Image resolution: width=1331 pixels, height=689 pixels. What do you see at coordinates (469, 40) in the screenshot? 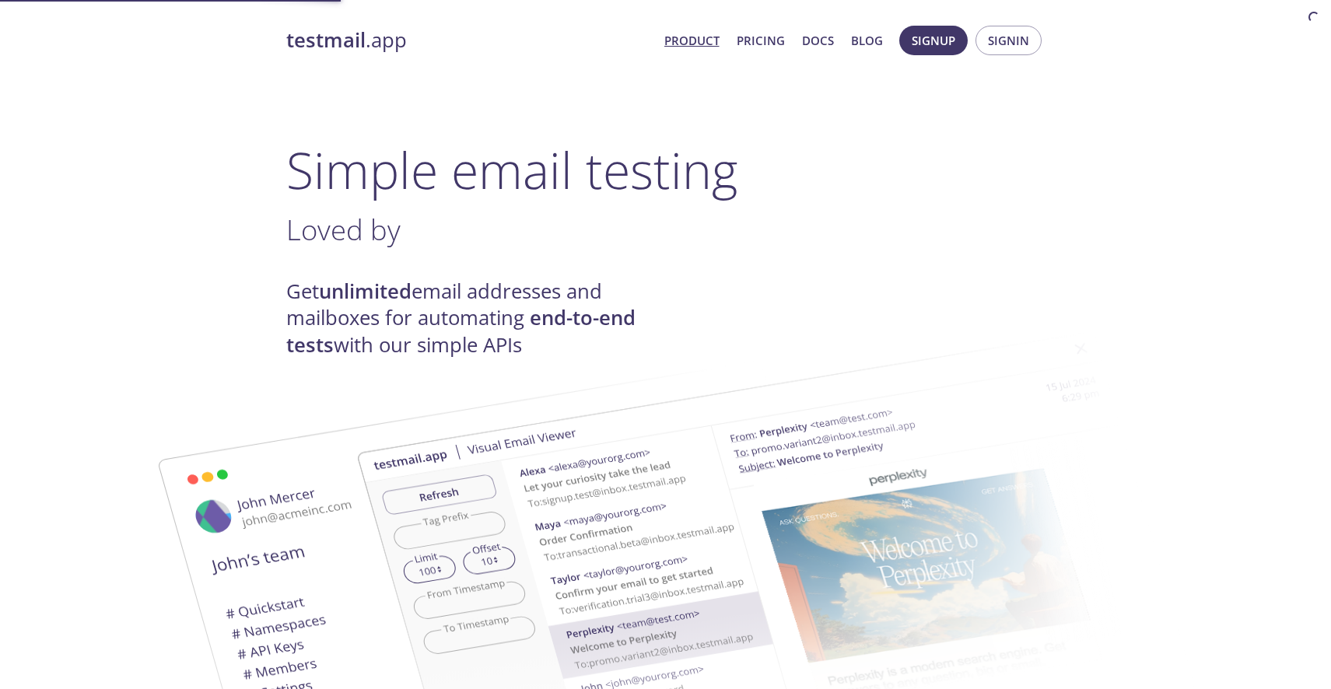
I see `a: testmail.app` at bounding box center [469, 40].